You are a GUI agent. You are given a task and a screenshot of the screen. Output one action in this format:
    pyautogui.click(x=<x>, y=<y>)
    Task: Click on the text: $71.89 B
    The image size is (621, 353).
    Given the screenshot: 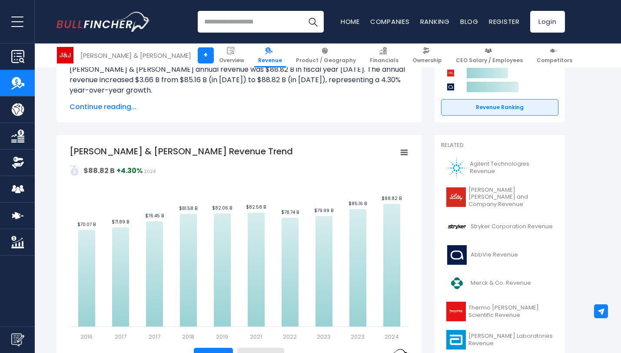 What is the action you would take?
    pyautogui.click(x=120, y=222)
    